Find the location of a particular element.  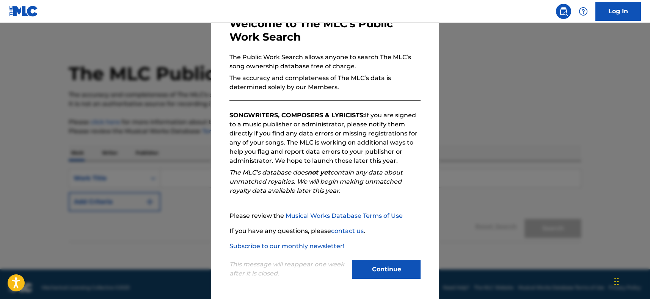

p: This message will reappear one week after it is closed. is located at coordinates (289, 269).